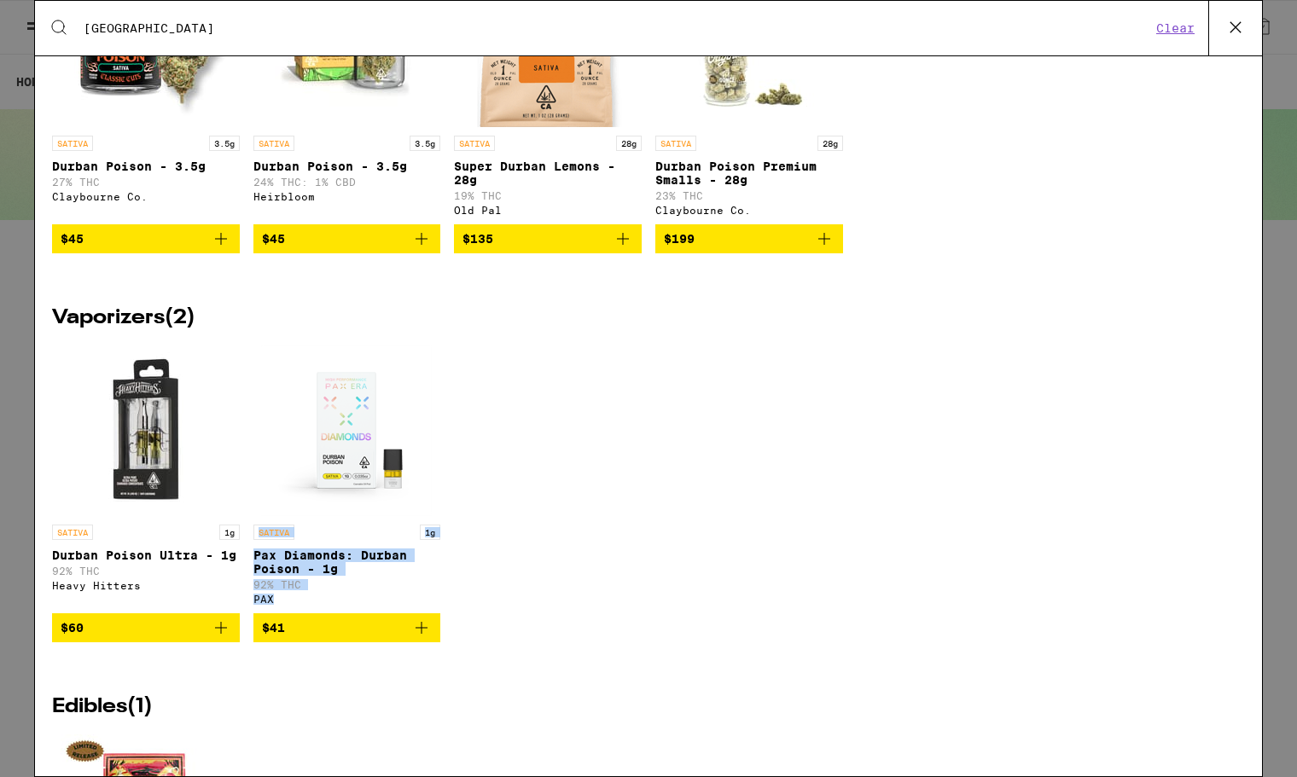 The image size is (1297, 777). Describe the element at coordinates (146, 480) in the screenshot. I see `a: Open page for Durban Poison Ultra - 1g from Heavy Hitters` at that location.